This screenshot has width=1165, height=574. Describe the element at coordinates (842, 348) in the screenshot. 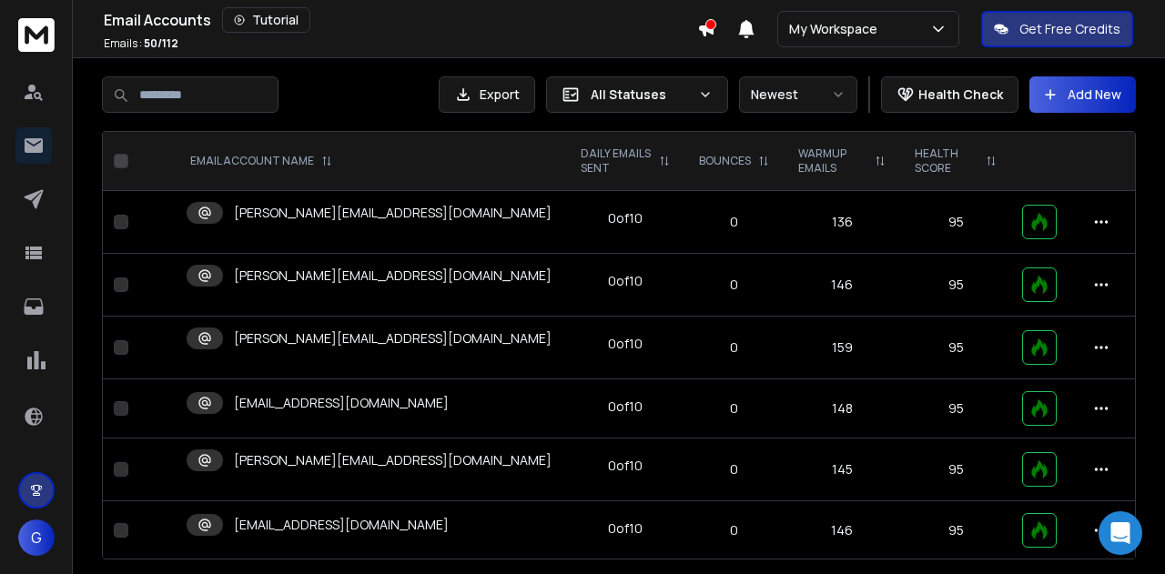

I see `td: 159` at that location.